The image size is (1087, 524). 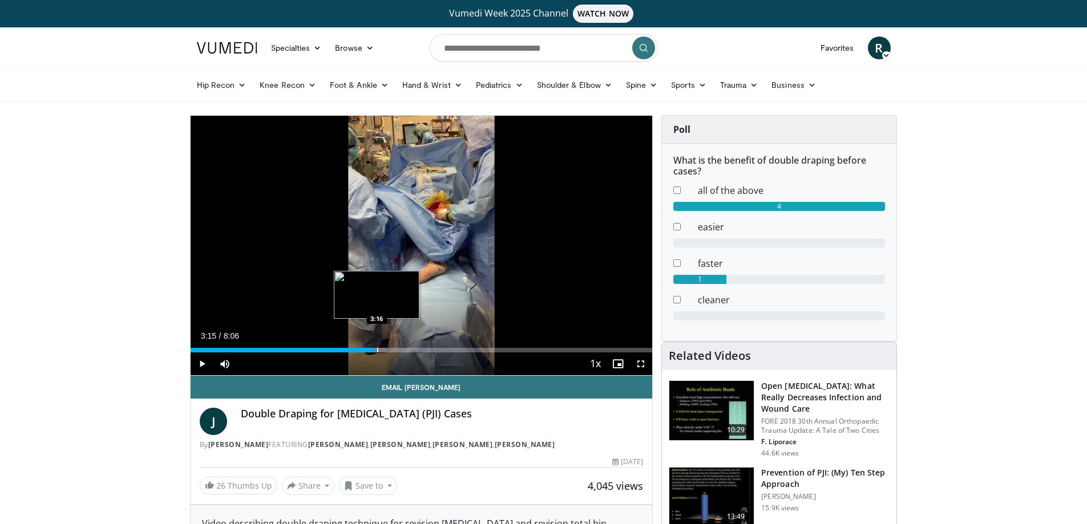 What do you see at coordinates (792, 264) in the screenshot?
I see `dd: faster` at bounding box center [792, 264].